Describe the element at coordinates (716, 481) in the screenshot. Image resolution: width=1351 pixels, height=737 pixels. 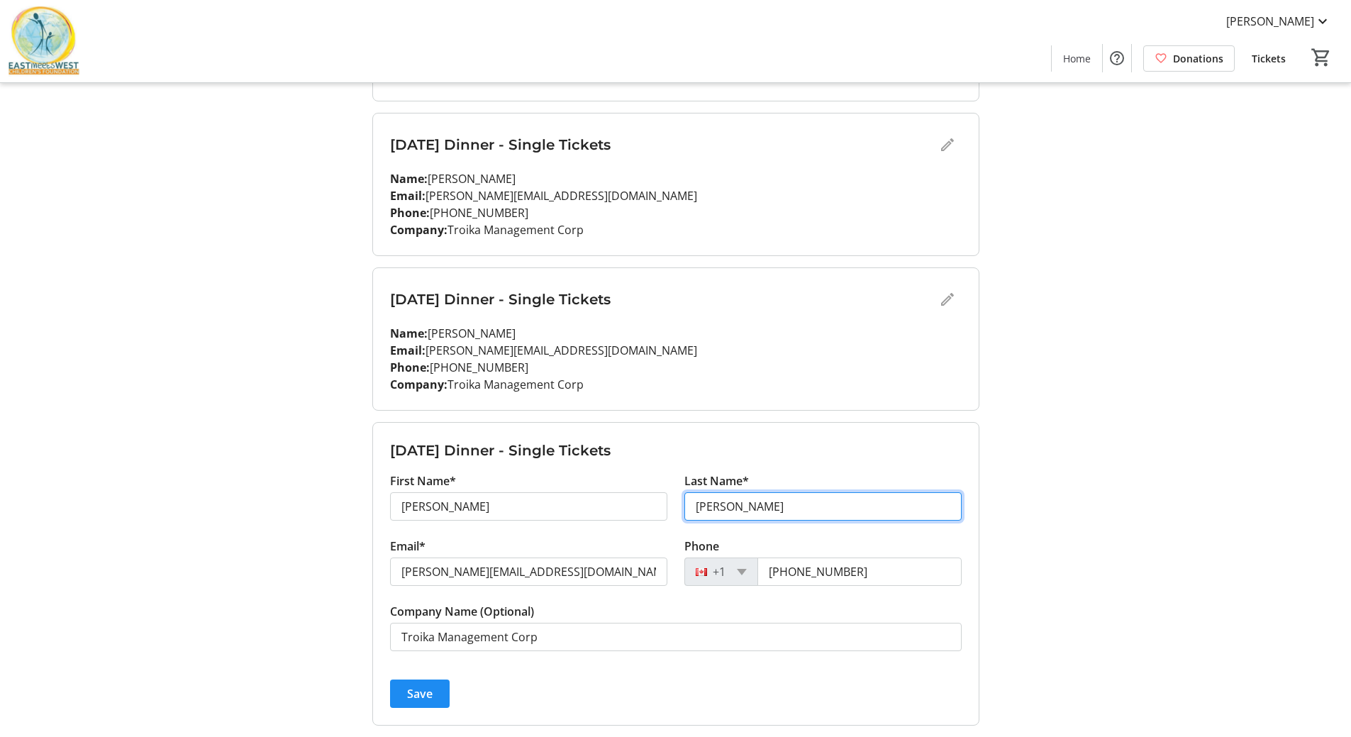
I see `label: Last Name*` at that location.